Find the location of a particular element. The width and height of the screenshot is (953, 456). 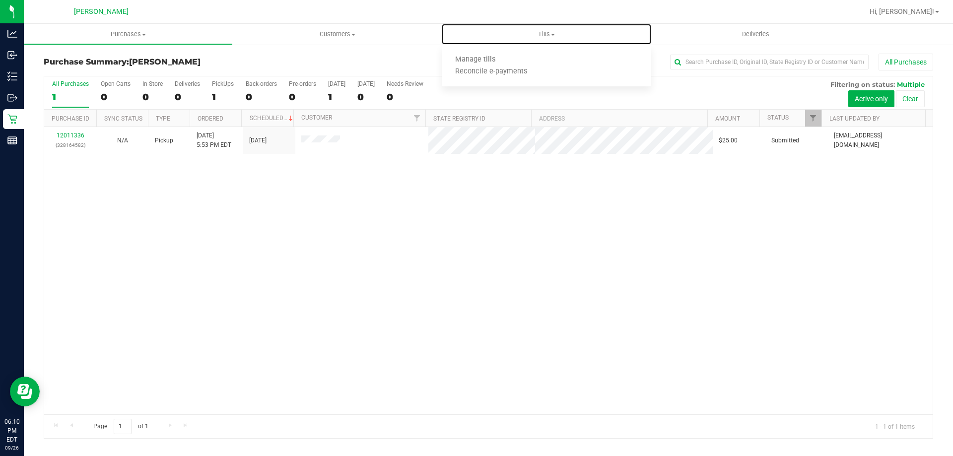

a: Customer is located at coordinates (317, 118).